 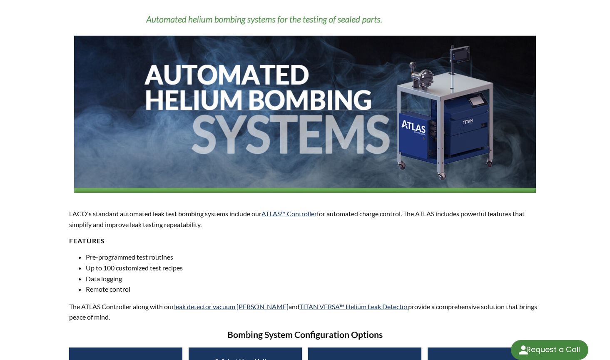 What do you see at coordinates (305, 100) in the screenshot?
I see `img: Automated Helium Bombing Systems Banner` at bounding box center [305, 100].